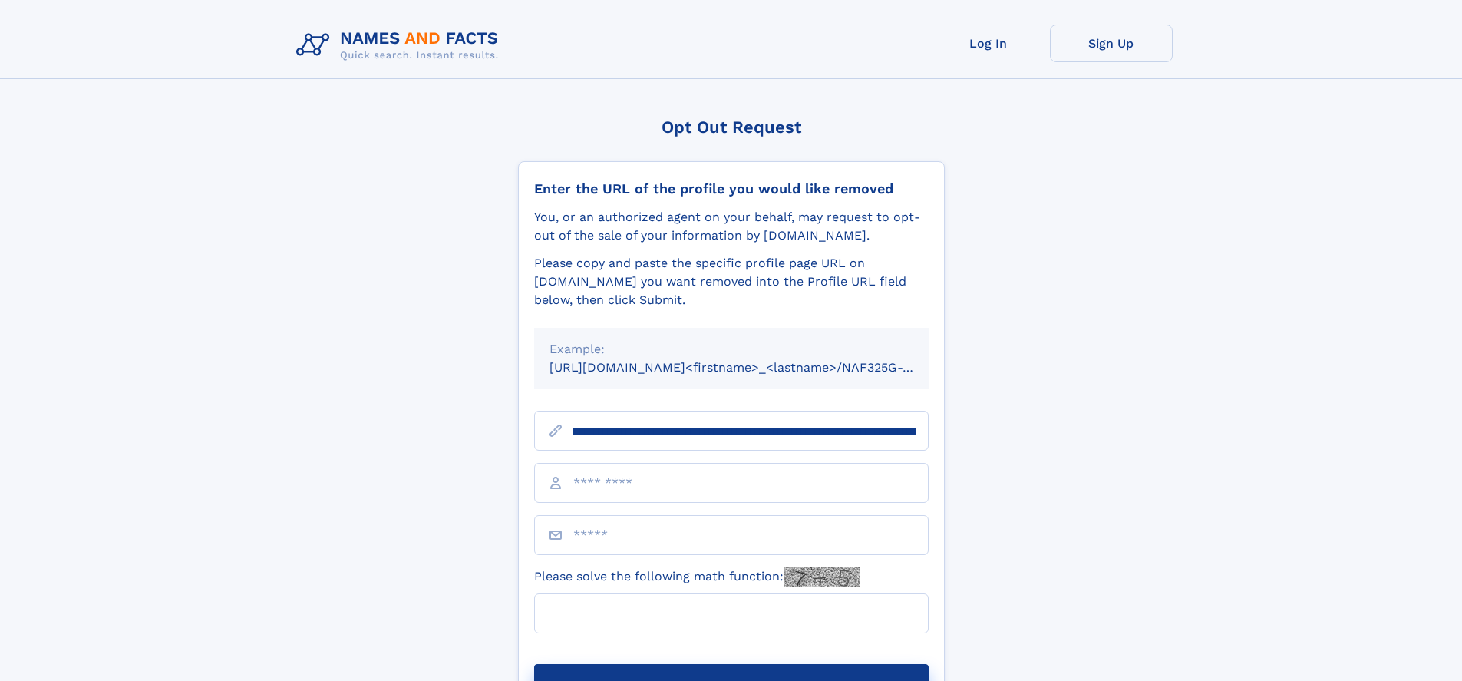 The image size is (1462, 681). I want to click on div: Opt Out Request, so click(731, 127).